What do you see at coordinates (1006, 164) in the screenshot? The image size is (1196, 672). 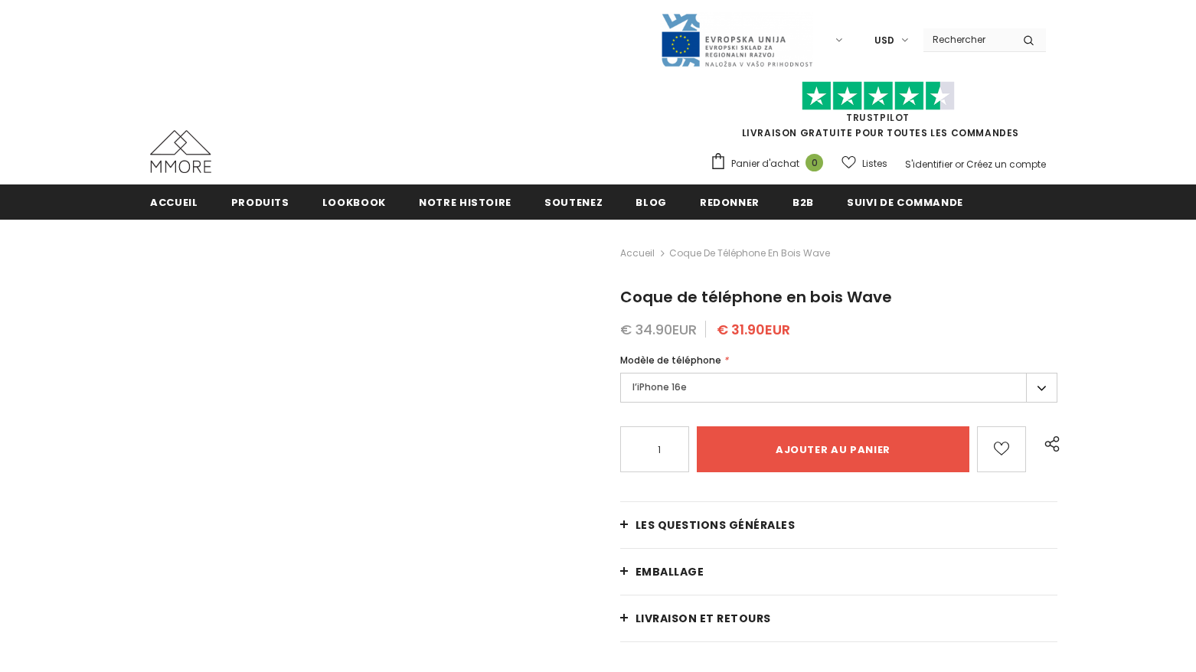 I see `a: Créez un compte` at bounding box center [1006, 164].